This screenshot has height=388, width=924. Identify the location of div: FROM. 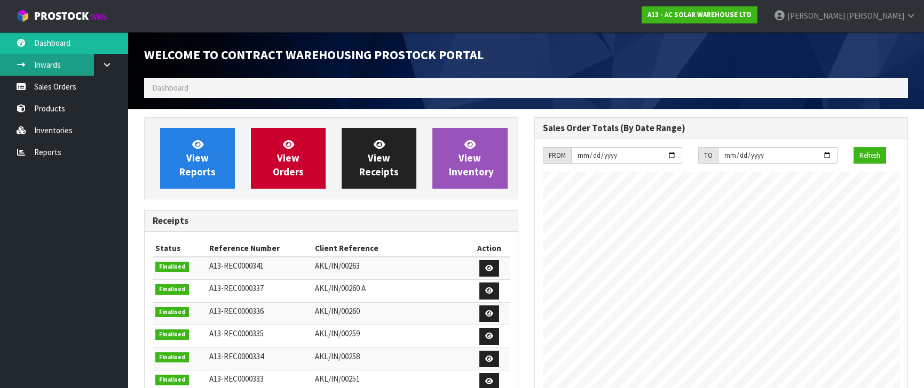
(556, 156).